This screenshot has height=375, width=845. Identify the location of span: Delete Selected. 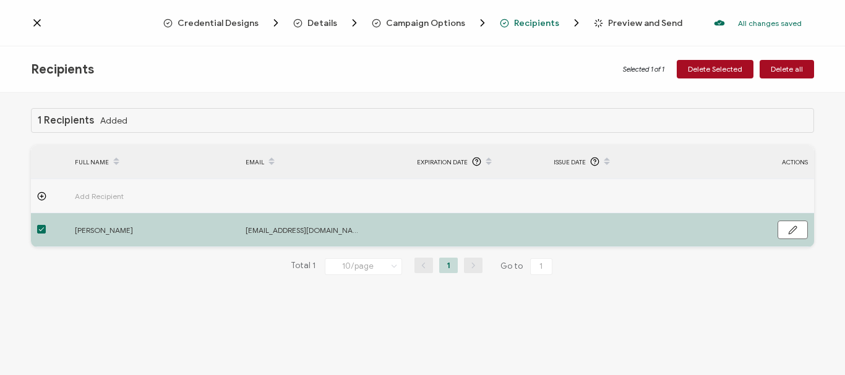
(715, 69).